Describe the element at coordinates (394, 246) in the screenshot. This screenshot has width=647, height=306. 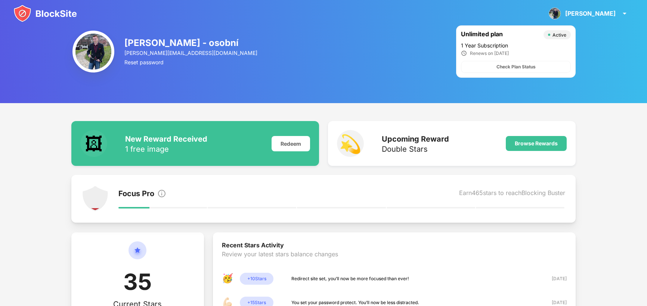
I see `div: Recent Stars Activity` at that location.